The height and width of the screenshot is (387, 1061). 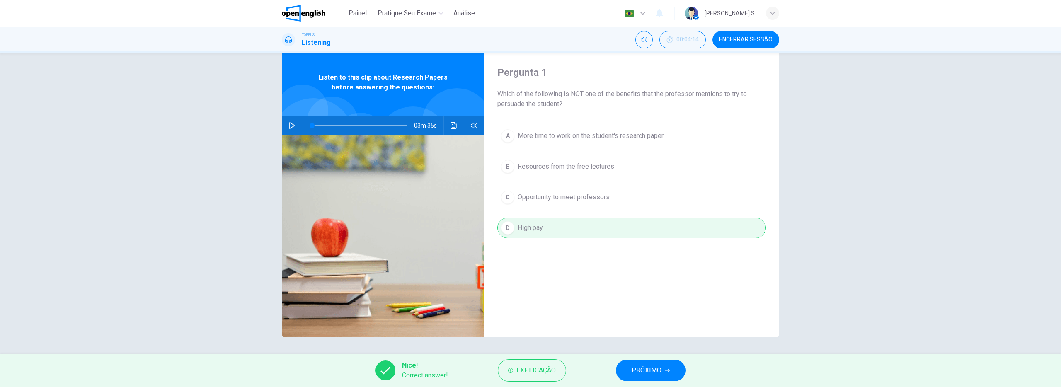 I want to click on button: 00:04:14, so click(x=682, y=40).